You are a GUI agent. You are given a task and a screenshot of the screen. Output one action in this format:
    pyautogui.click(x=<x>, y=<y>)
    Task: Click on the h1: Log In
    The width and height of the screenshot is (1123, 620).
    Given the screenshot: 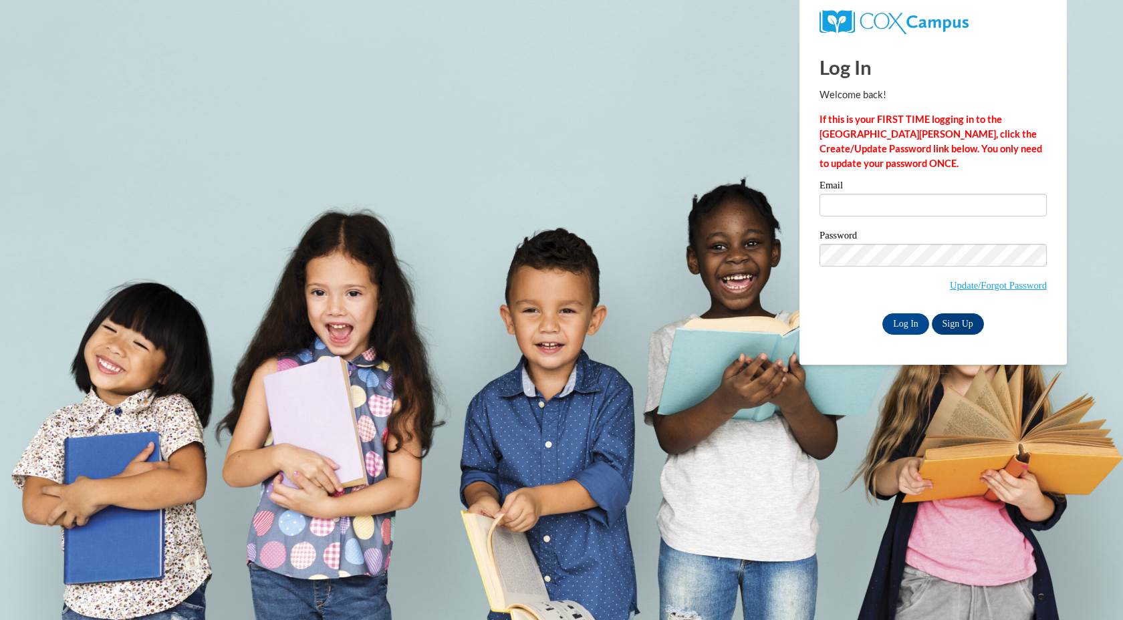 What is the action you would take?
    pyautogui.click(x=933, y=67)
    